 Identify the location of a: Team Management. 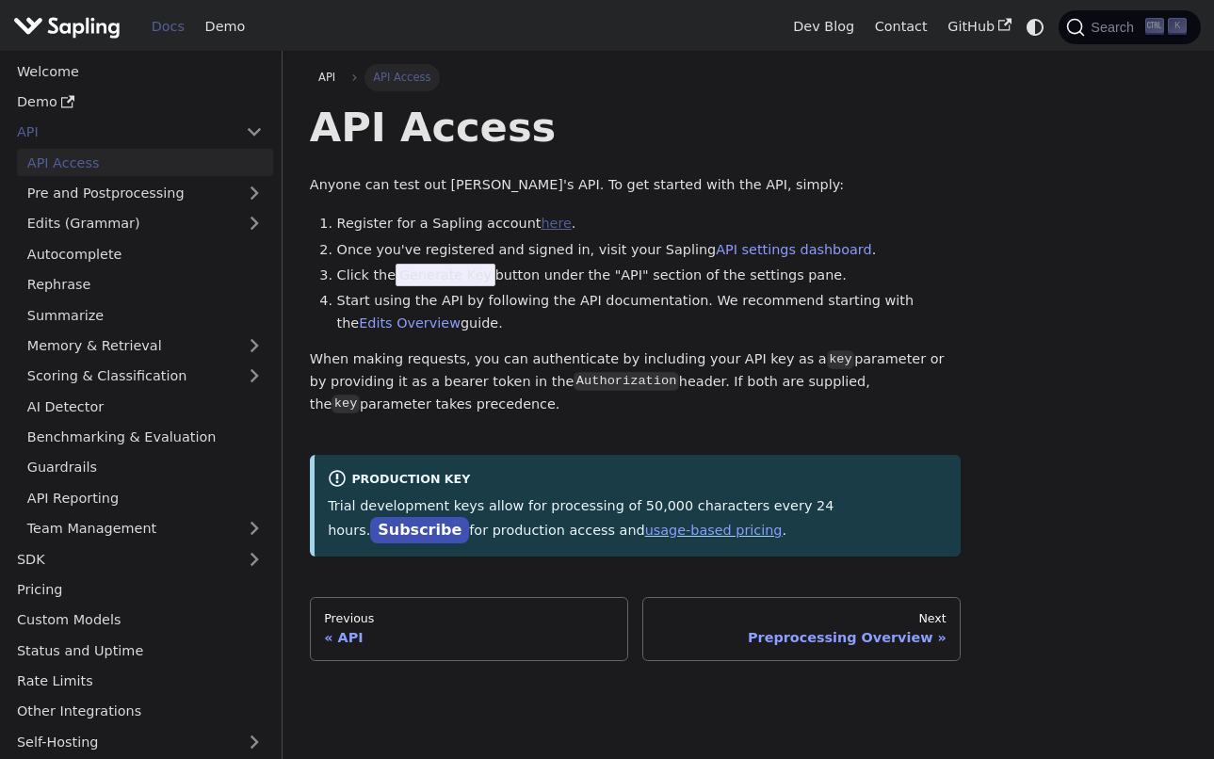
(145, 529).